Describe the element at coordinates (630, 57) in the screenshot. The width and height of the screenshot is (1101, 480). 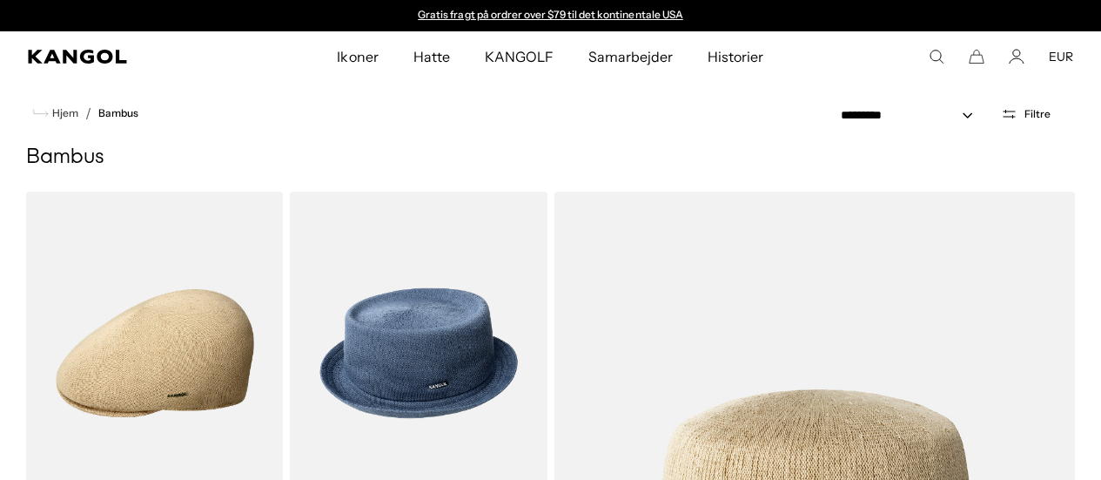
I see `a: Samarbejder` at that location.